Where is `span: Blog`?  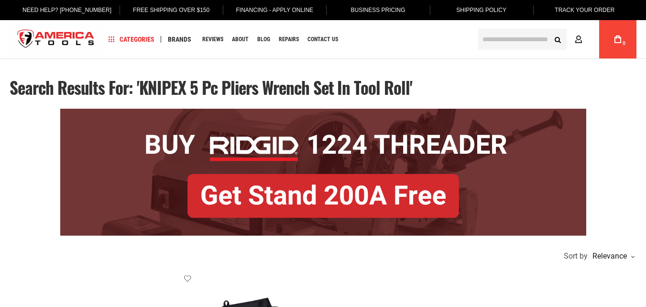 span: Blog is located at coordinates (264, 39).